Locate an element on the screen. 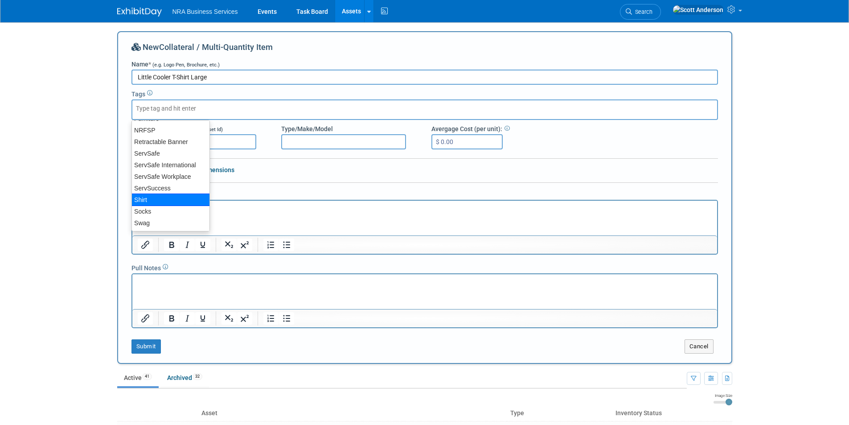 The image size is (849, 425). th: Type is located at coordinates (559, 413).